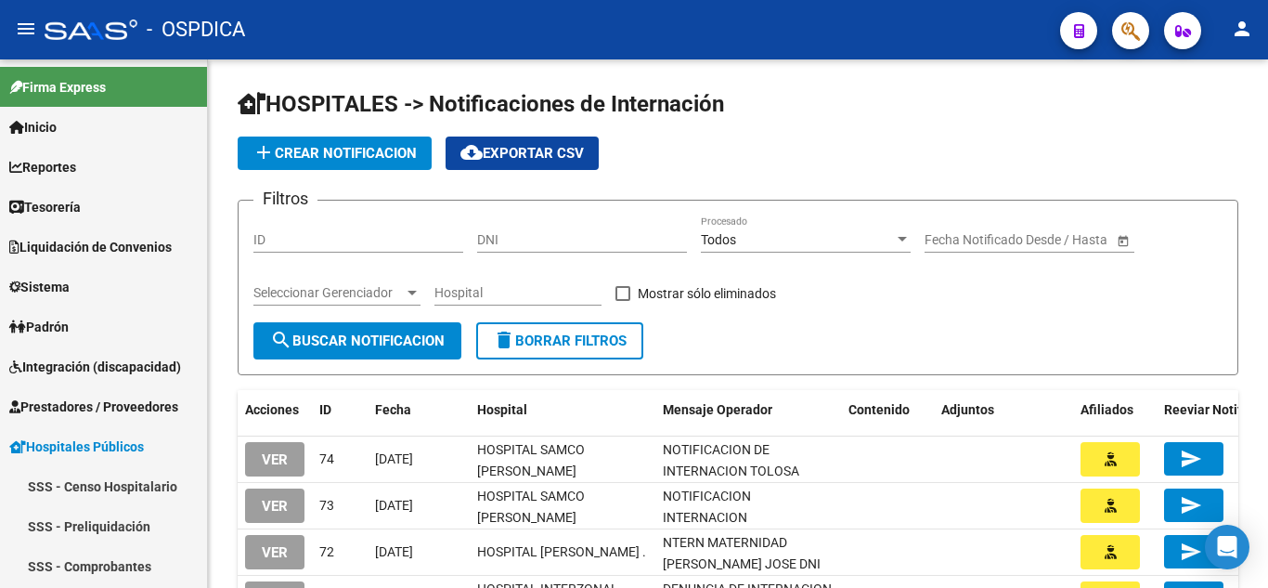 Image resolution: width=1268 pixels, height=588 pixels. What do you see at coordinates (39, 327) in the screenshot?
I see `span: Padrón` at bounding box center [39, 327].